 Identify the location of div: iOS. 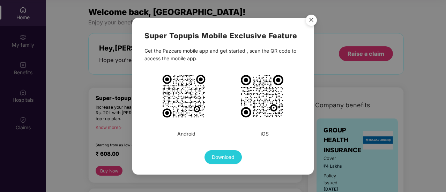
(265, 134).